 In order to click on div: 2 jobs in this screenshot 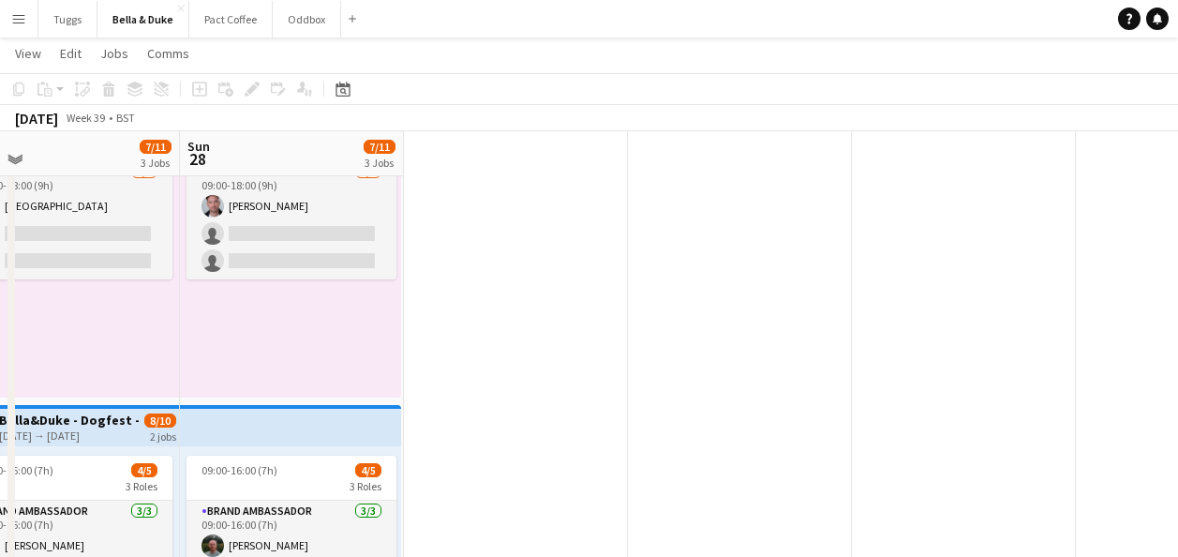, I will do `click(163, 435)`.